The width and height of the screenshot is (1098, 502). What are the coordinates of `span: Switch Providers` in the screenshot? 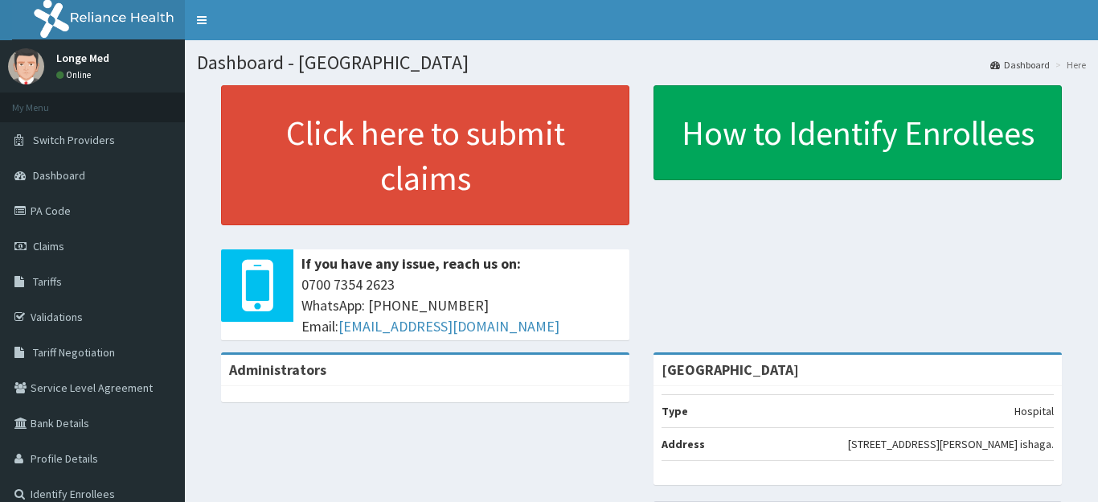 It's located at (74, 140).